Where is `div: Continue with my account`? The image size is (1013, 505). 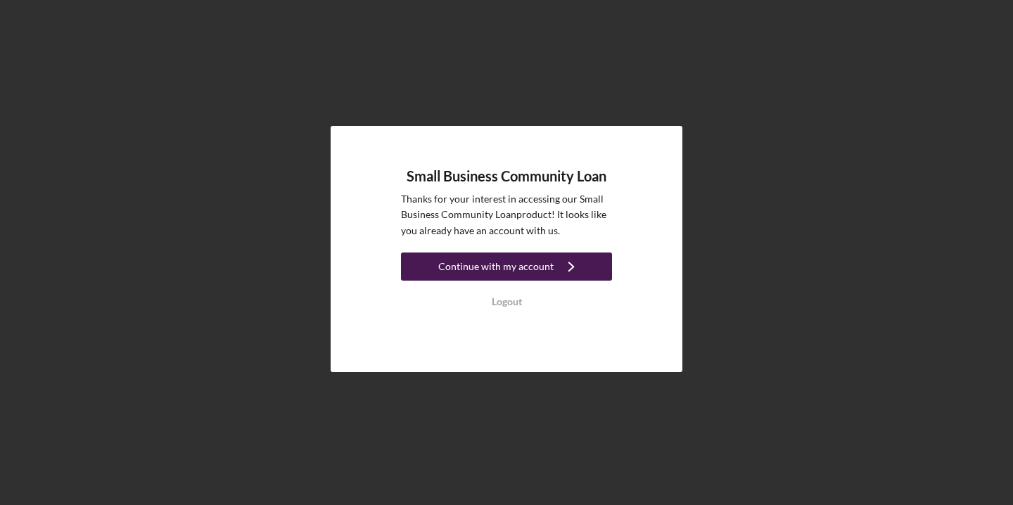
div: Continue with my account is located at coordinates (496, 267).